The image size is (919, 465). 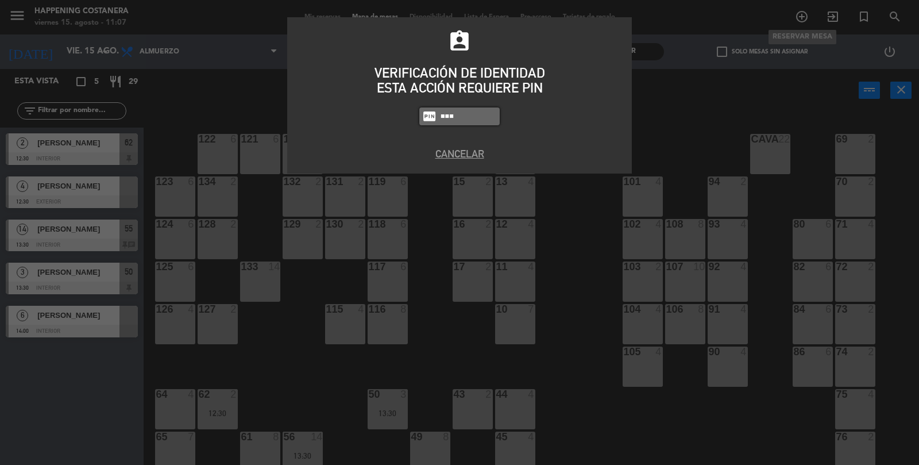 What do you see at coordinates (429, 116) in the screenshot?
I see `i: fiber_pin` at bounding box center [429, 116].